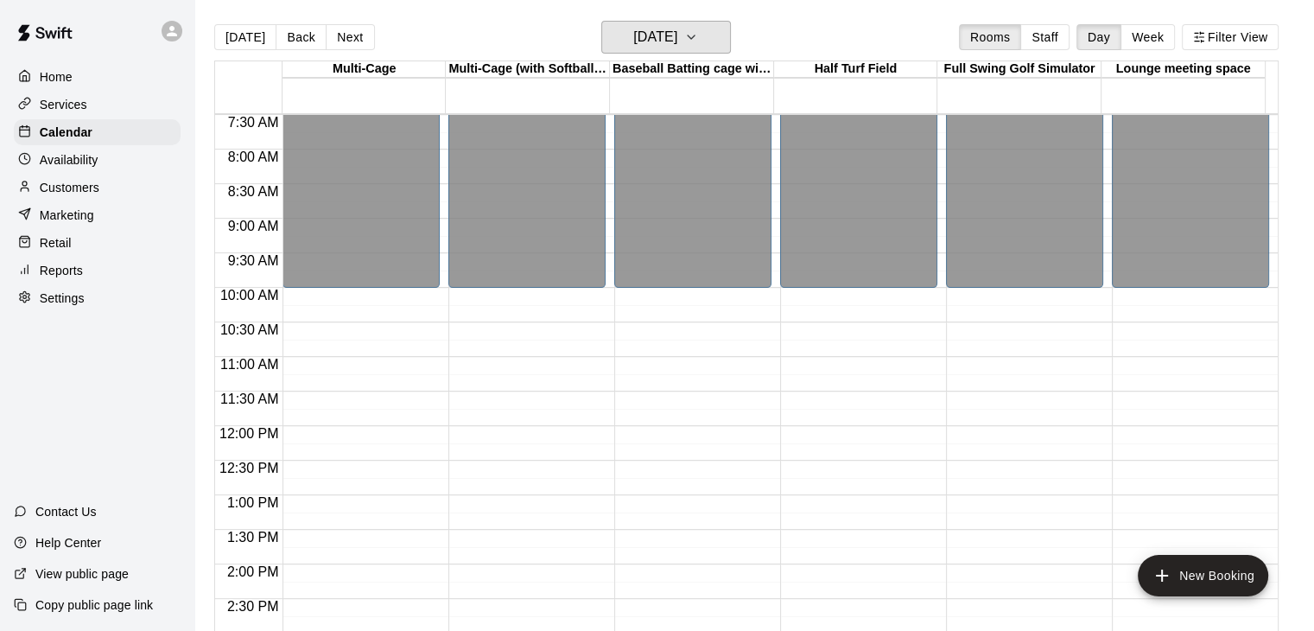 This screenshot has width=1314, height=631. What do you see at coordinates (253, 260) in the screenshot?
I see `span: 9:30 AM` at bounding box center [253, 260].